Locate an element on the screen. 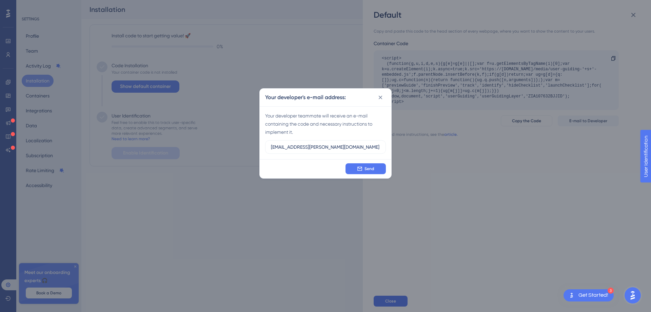  div: Your developer teammate will receive an e-mail containing the code and necessary instructions to ... is located at coordinates (326, 124).